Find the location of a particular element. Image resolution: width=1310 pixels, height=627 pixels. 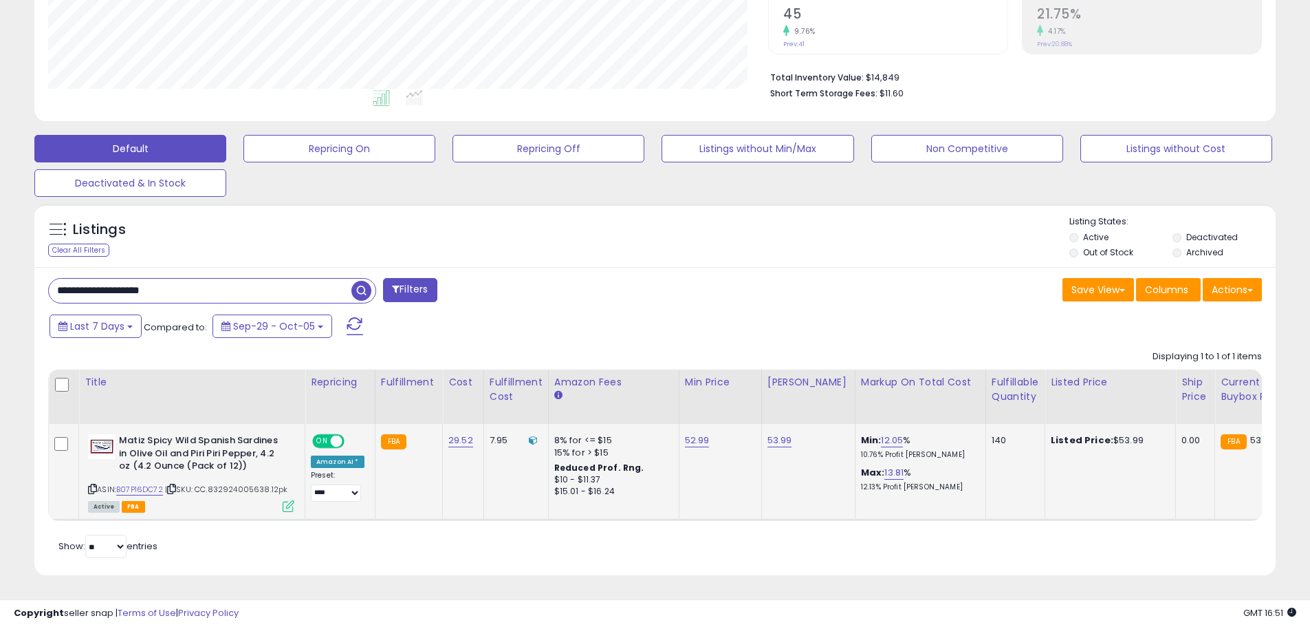

b: Min: is located at coordinates (871, 440).